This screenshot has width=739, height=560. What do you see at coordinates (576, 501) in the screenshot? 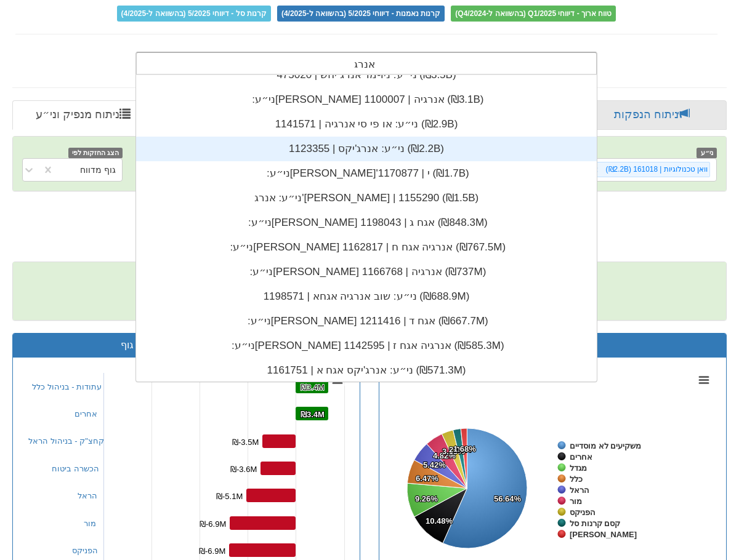
I see `tspan: מור` at bounding box center [576, 501].